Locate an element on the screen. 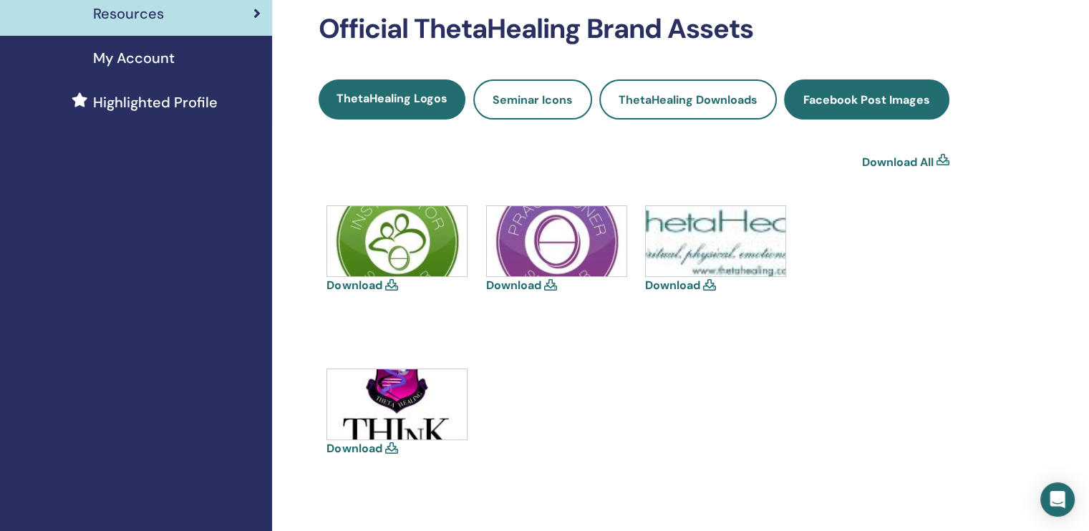 The height and width of the screenshot is (531, 1089). span: My Account is located at coordinates (134, 58).